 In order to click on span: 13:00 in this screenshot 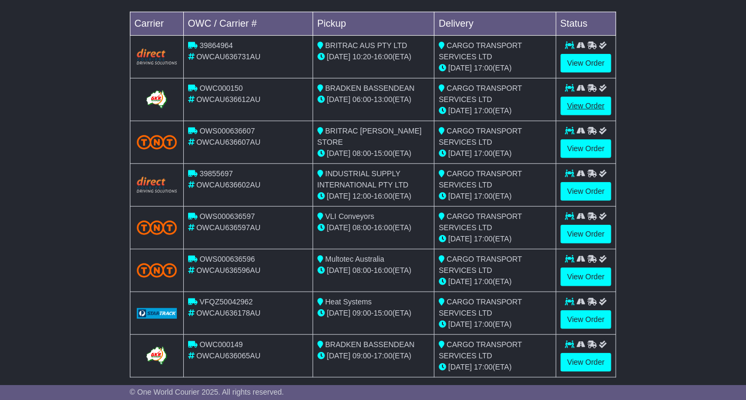, I will do `click(383, 99)`.